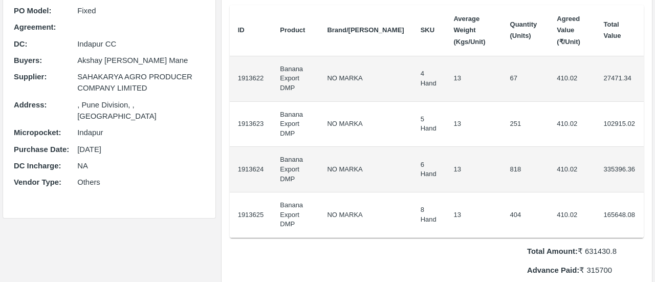  What do you see at coordinates (35, 27) in the screenshot?
I see `b: Agreement:` at bounding box center [35, 27].